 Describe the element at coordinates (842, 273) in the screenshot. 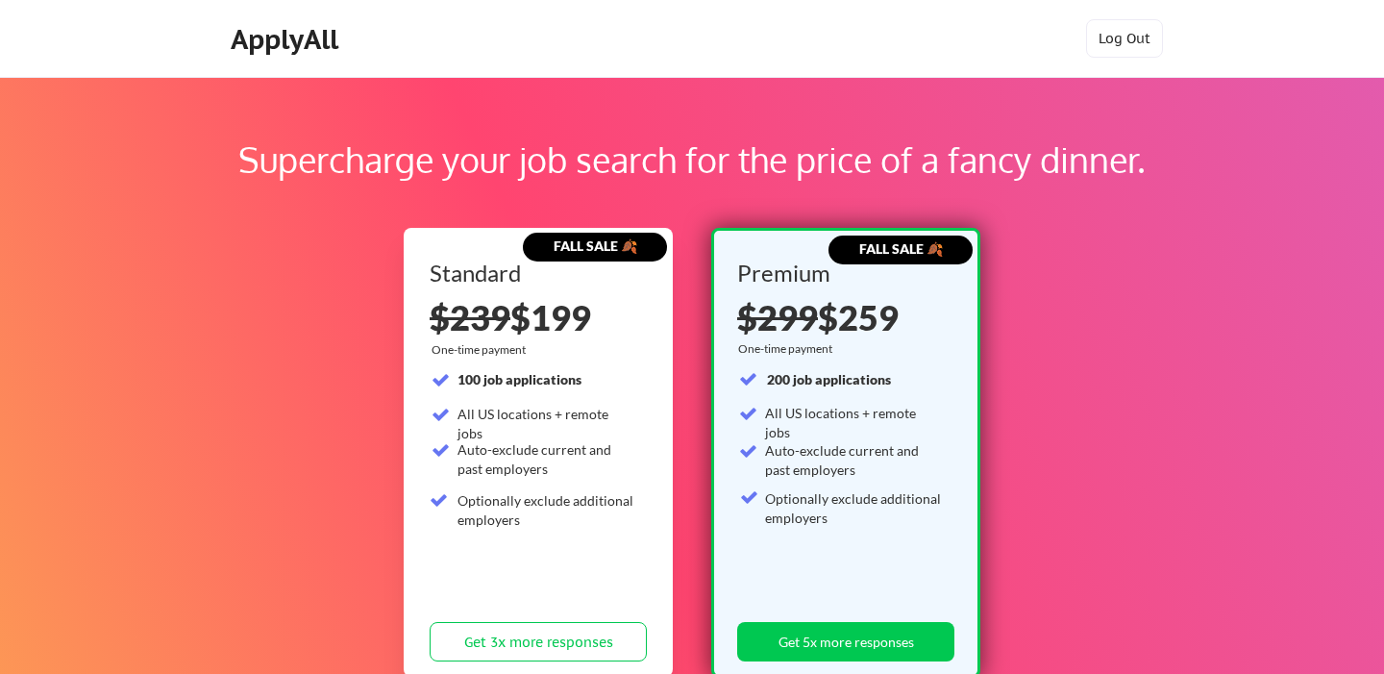

I see `div: Premium` at that location.